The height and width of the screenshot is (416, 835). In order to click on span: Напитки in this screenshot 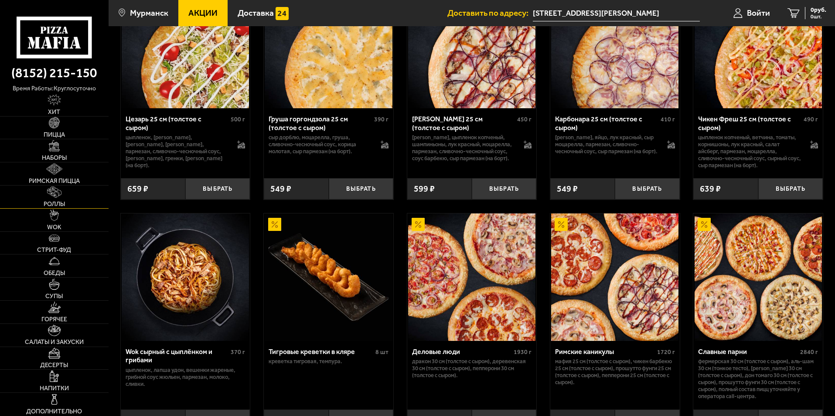, I will do `click(54, 388)`.